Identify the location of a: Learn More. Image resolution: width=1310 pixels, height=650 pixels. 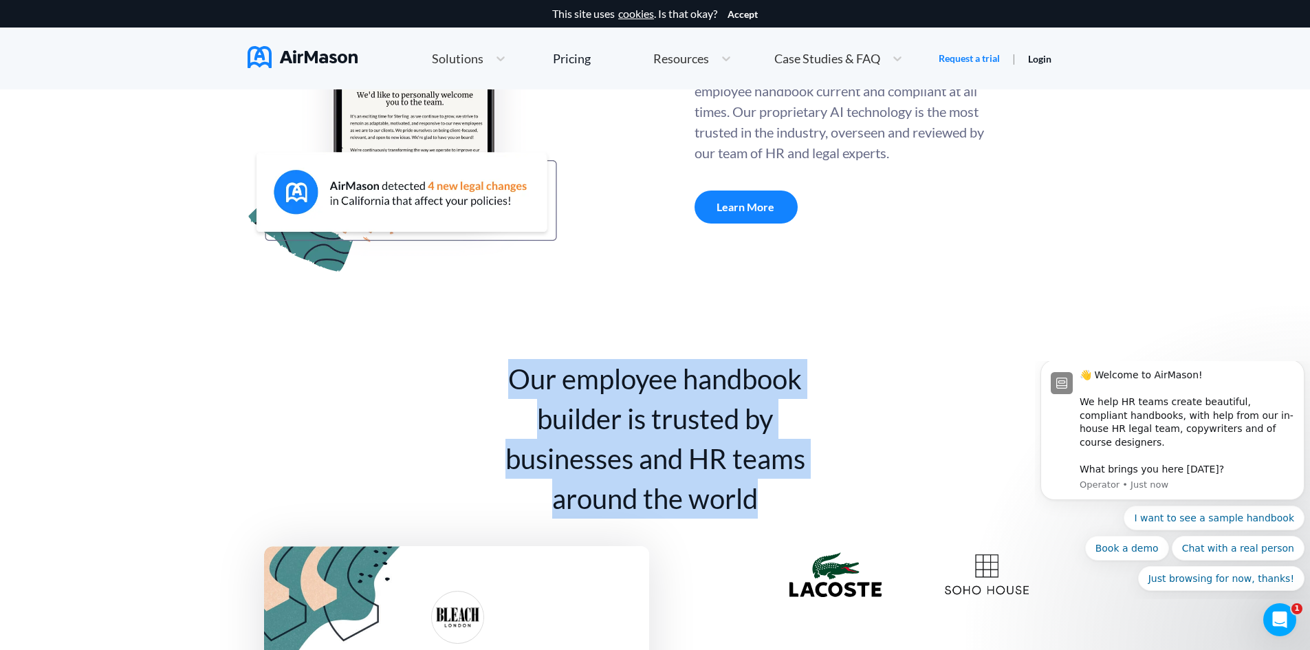
(746, 207).